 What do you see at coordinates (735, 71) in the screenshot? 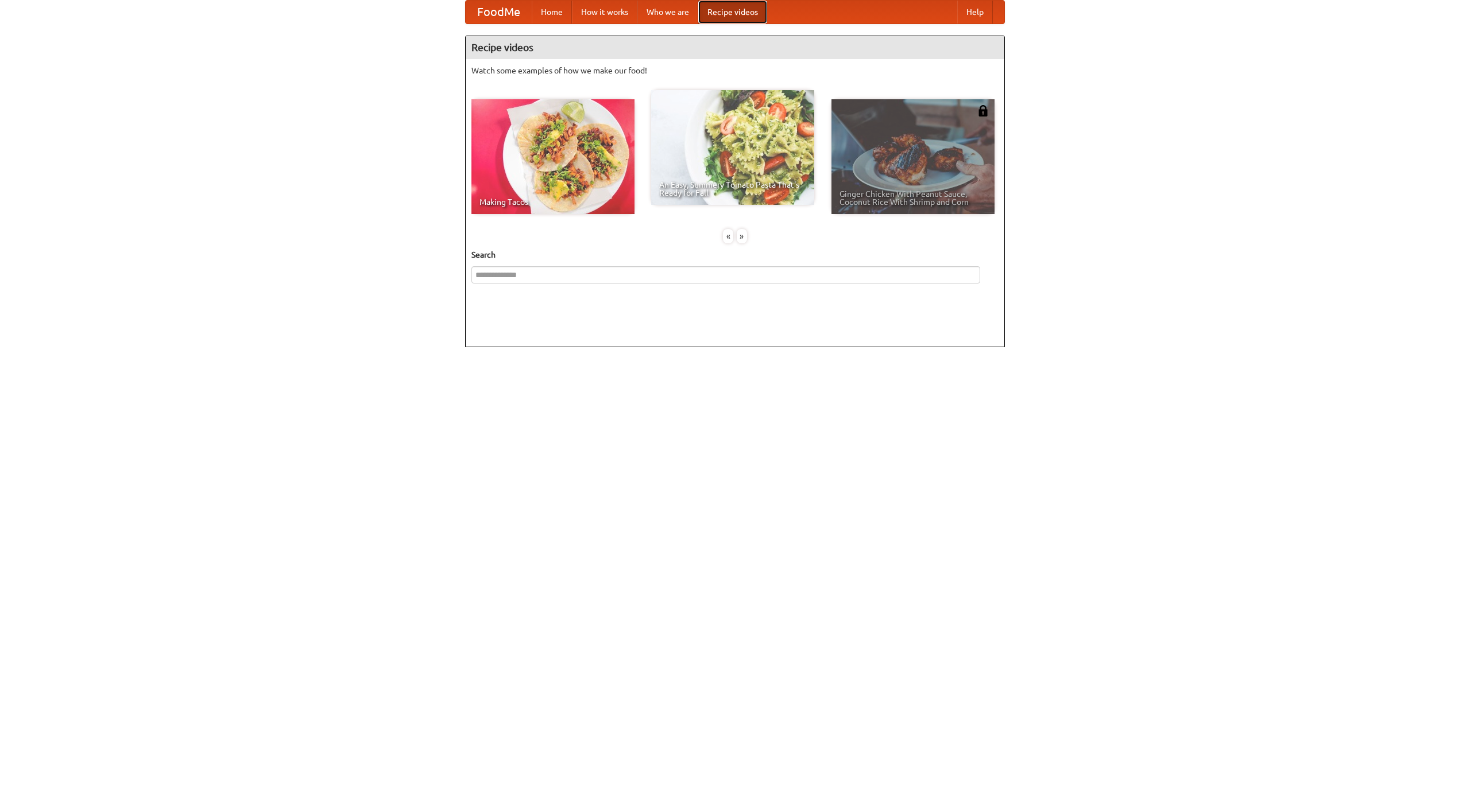
I see `p: Watch some examples of how we make our food!` at bounding box center [735, 71].